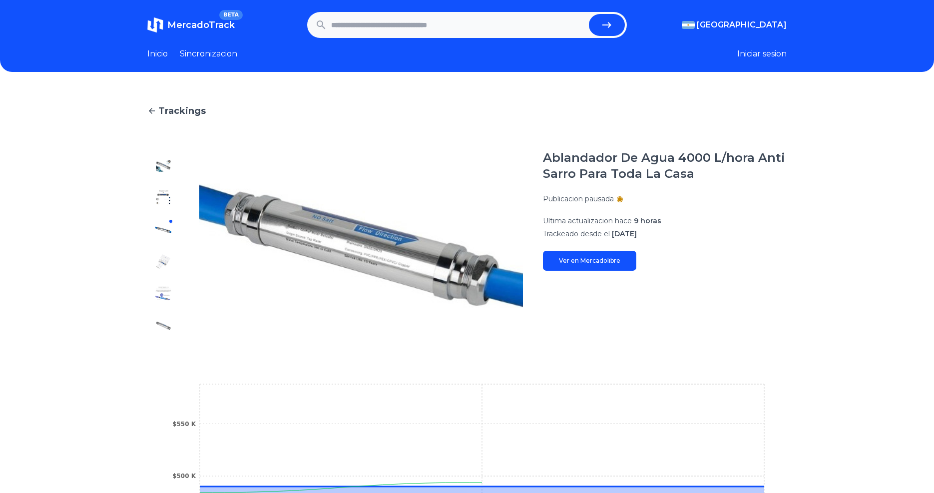  What do you see at coordinates (191, 25) in the screenshot?
I see `a: MercadoTrackBETA` at bounding box center [191, 25].